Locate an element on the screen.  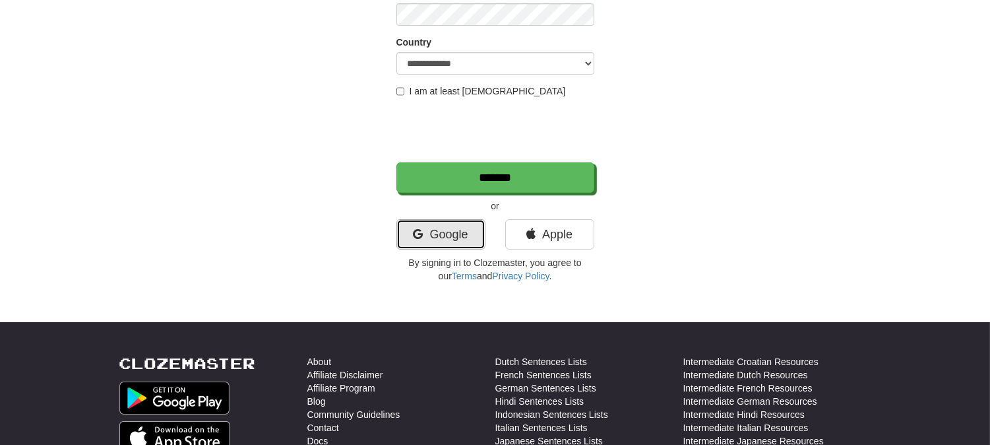
p: or is located at coordinates (495, 206).